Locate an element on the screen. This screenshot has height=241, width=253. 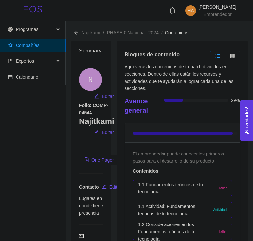
span: mail is located at coordinates (81, 236).